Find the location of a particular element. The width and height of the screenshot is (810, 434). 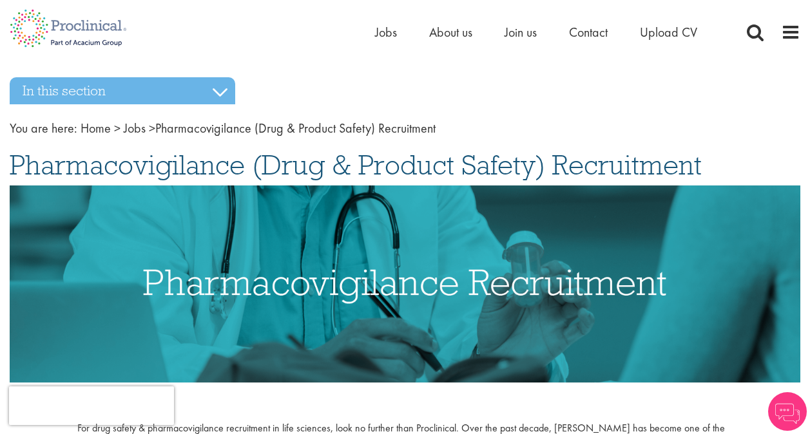

a: breadcrumb link to Jobs is located at coordinates (135, 128).